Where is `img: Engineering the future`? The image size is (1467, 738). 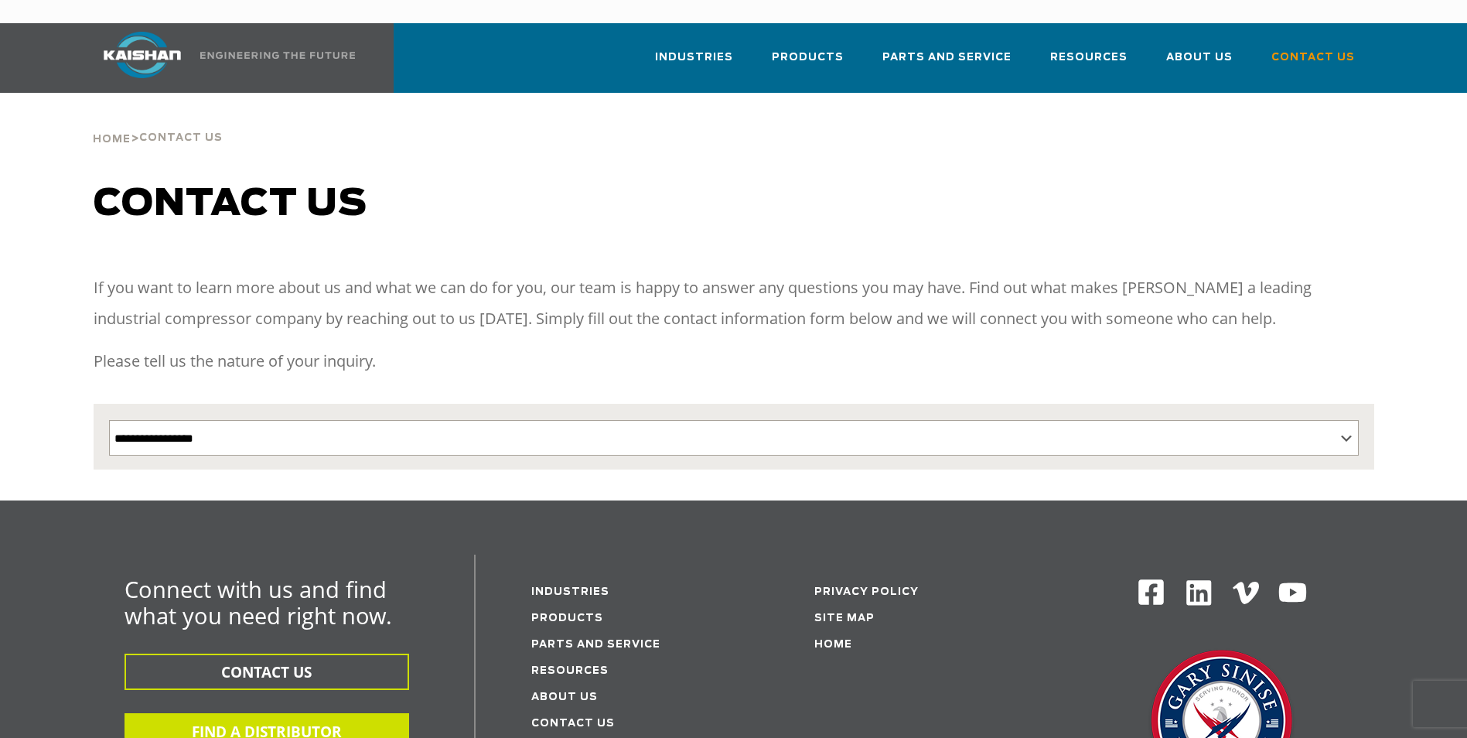
img: Engineering the future is located at coordinates (278, 55).